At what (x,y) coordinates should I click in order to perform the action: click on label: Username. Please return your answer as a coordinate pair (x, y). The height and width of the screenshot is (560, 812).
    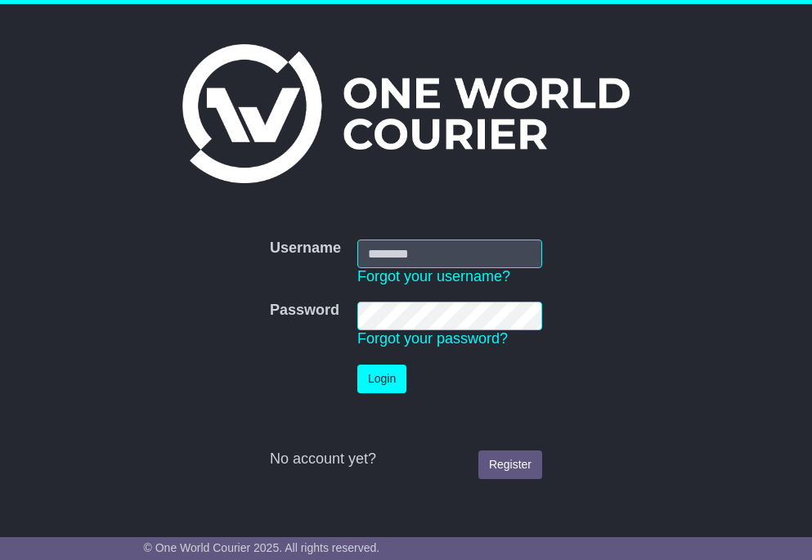
    Looking at the image, I should click on (305, 249).